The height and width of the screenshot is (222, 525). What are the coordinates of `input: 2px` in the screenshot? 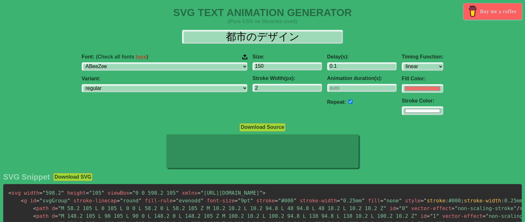 It's located at (287, 88).